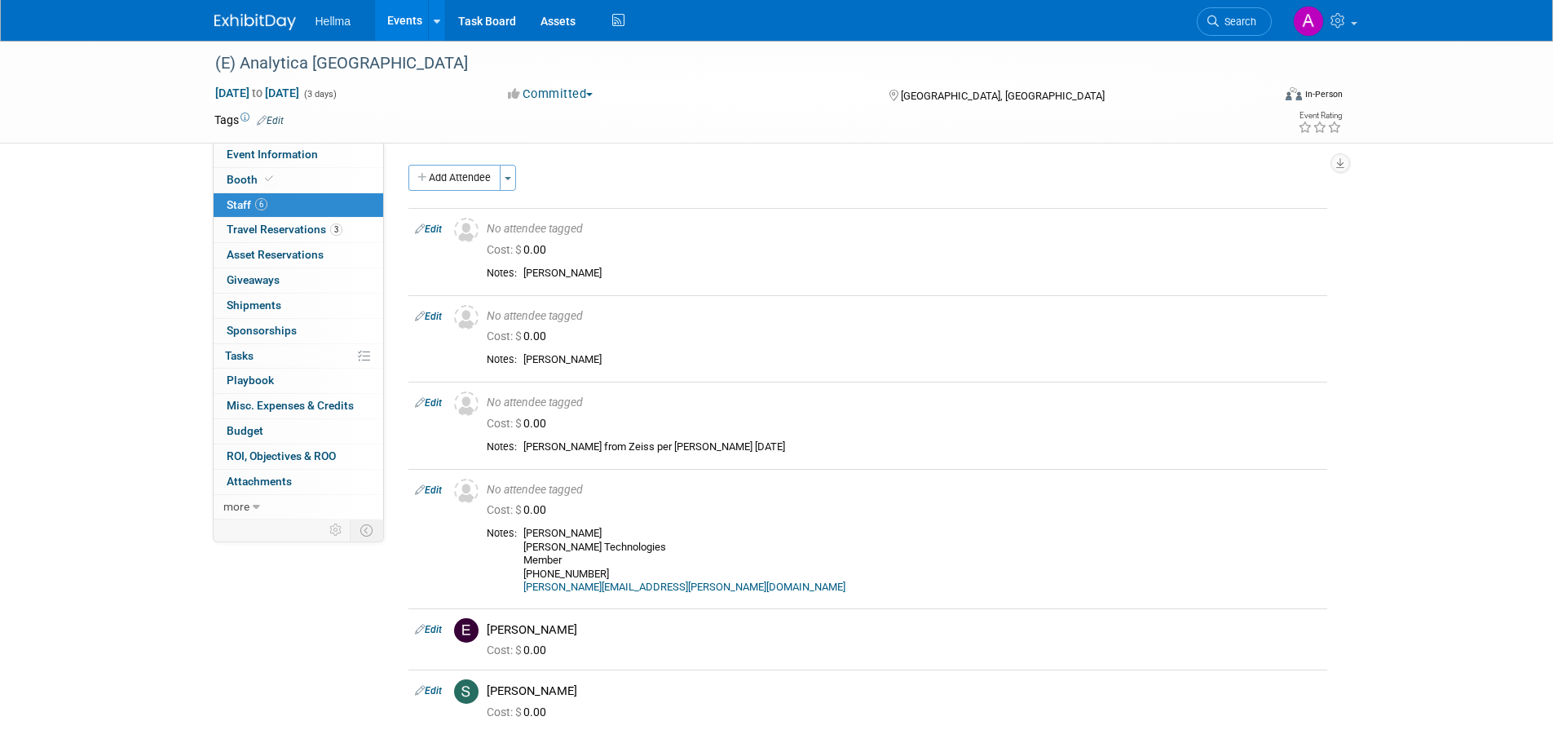 This screenshot has width=1553, height=743. I want to click on span: Sponsorships, so click(262, 330).